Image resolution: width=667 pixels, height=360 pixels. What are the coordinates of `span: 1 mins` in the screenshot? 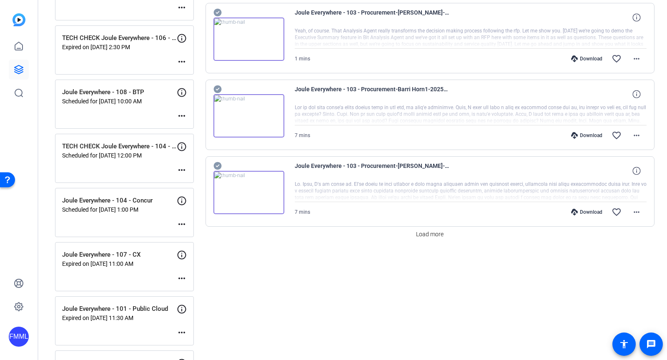 It's located at (302, 59).